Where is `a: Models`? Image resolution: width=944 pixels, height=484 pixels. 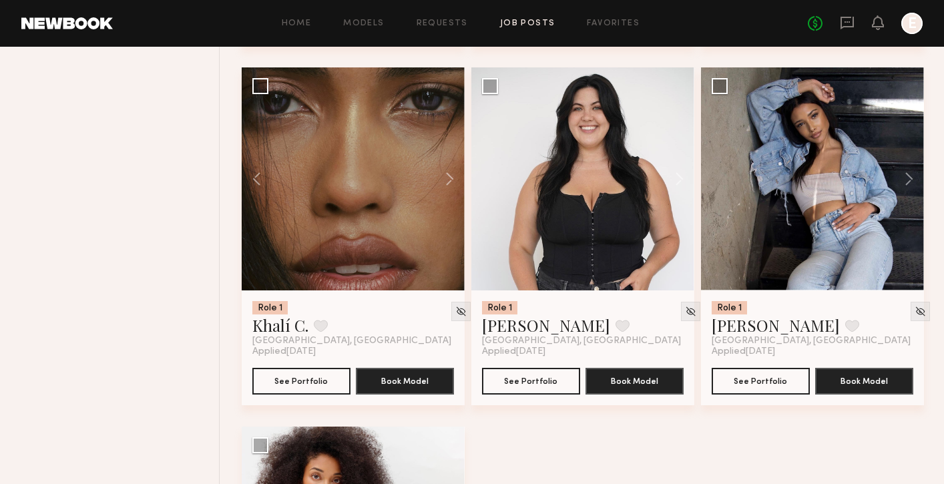 a: Models is located at coordinates (363, 23).